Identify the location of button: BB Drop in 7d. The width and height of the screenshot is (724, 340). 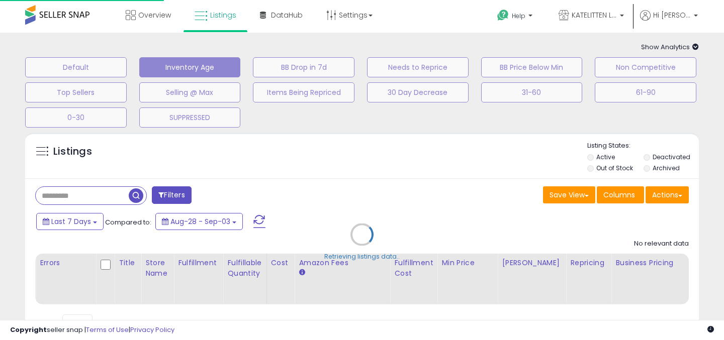
(304, 67).